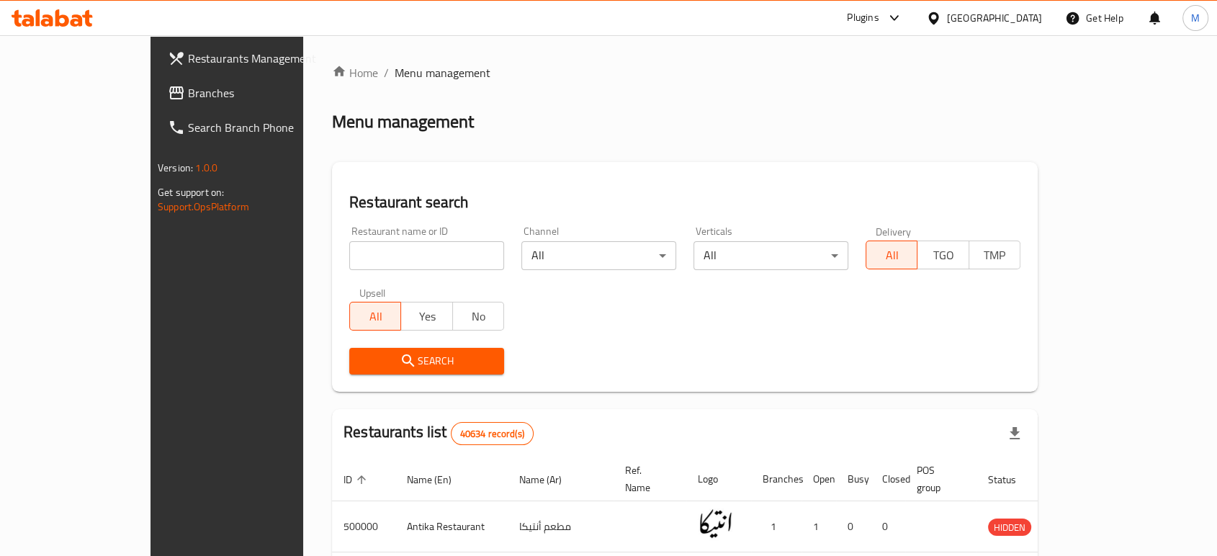 This screenshot has height=556, width=1217. Describe the element at coordinates (938, 479) in the screenshot. I see `span: POS group` at that location.